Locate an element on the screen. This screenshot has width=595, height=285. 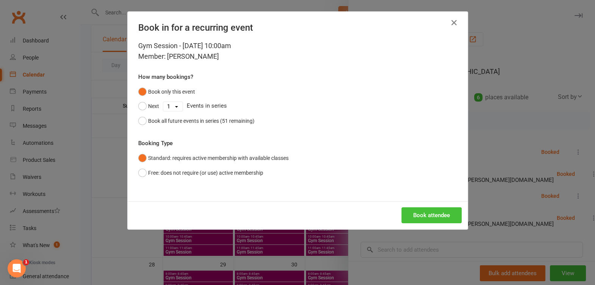
button: Book attendee is located at coordinates (432, 215).